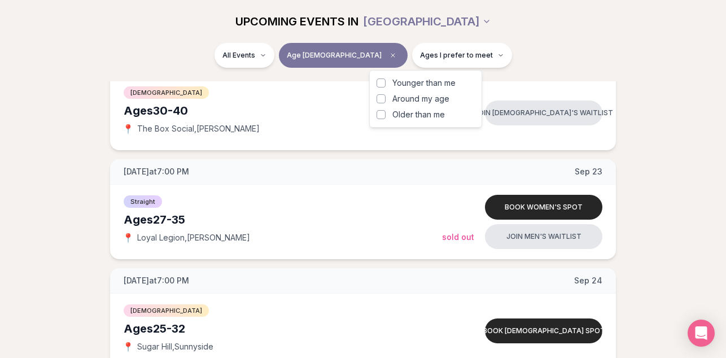 The height and width of the screenshot is (358, 726). Describe the element at coordinates (424, 83) in the screenshot. I see `span: Younger than me` at that location.